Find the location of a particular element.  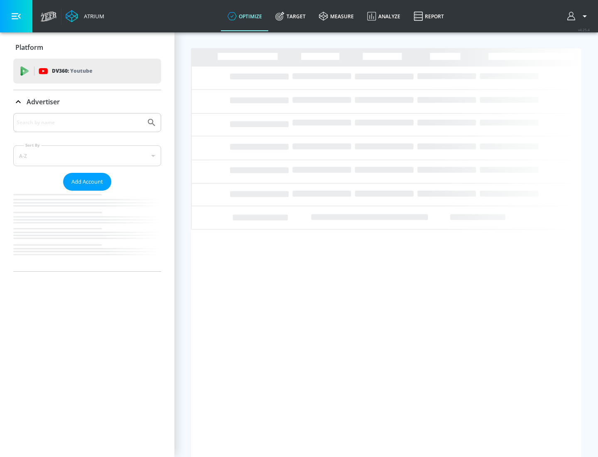

p: Platform is located at coordinates (29, 47).